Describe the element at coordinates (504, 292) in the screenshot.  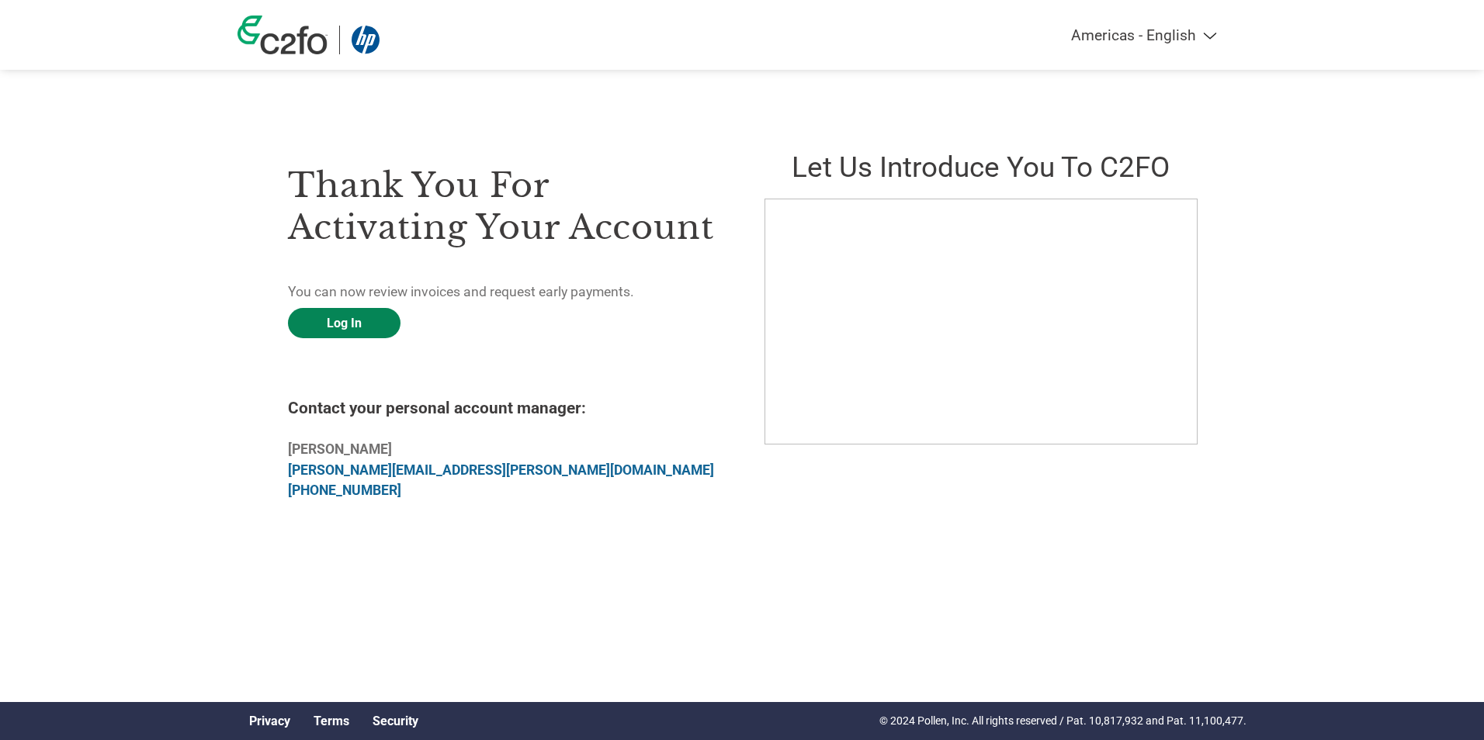
I see `p: You can now review invoices and request early payments.` at that location.